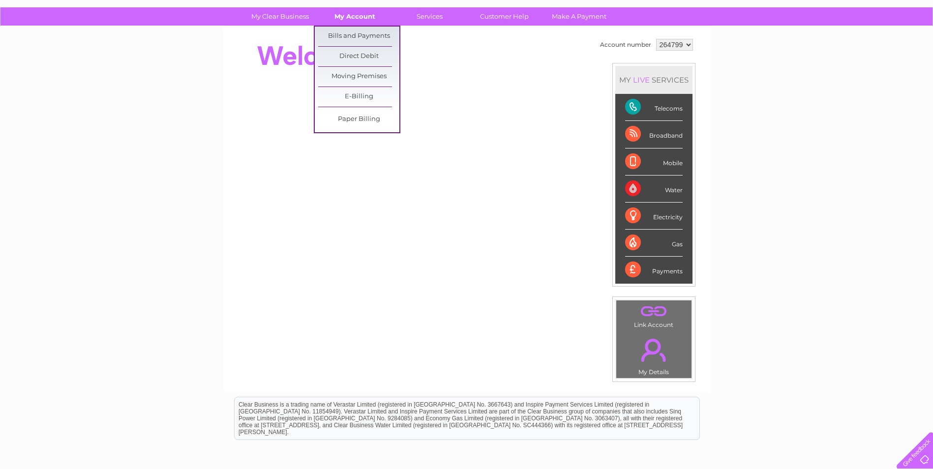 This screenshot has height=469, width=933. Describe the element at coordinates (358, 119) in the screenshot. I see `a: Paper Billing` at that location.